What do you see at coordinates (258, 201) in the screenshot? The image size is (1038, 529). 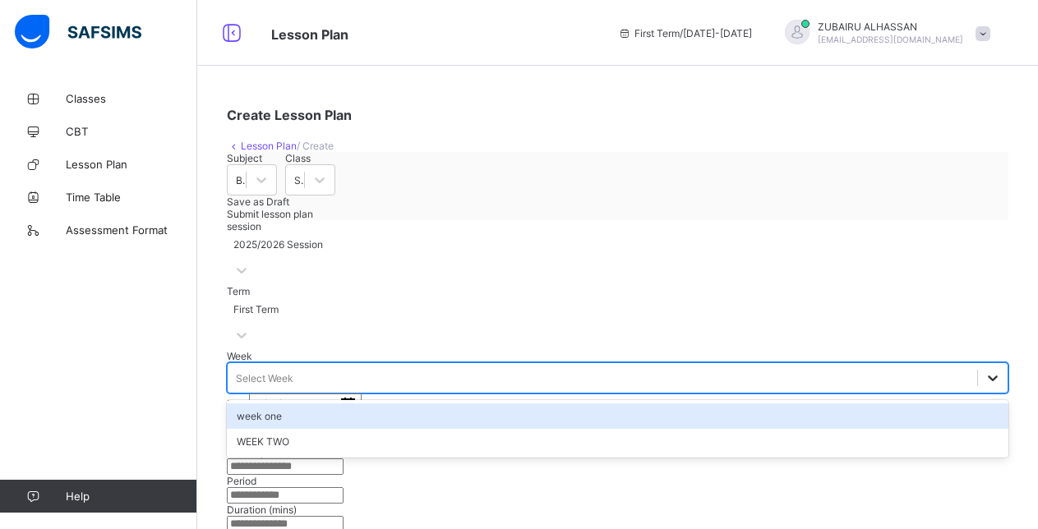 I see `span: Save as Draft` at bounding box center [258, 201].